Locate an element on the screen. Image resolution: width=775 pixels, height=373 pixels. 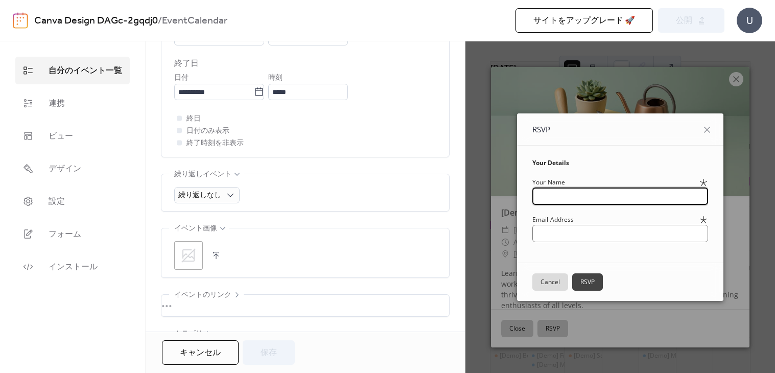
a: 自分のイベント一覧 is located at coordinates (73, 70).